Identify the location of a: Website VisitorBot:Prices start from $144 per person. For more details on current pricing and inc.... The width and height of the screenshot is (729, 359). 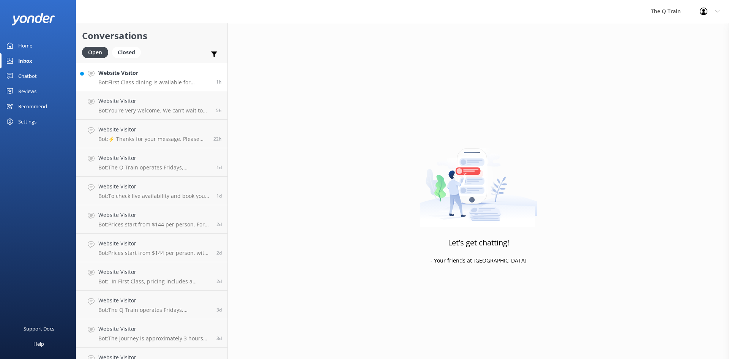
(152, 219).